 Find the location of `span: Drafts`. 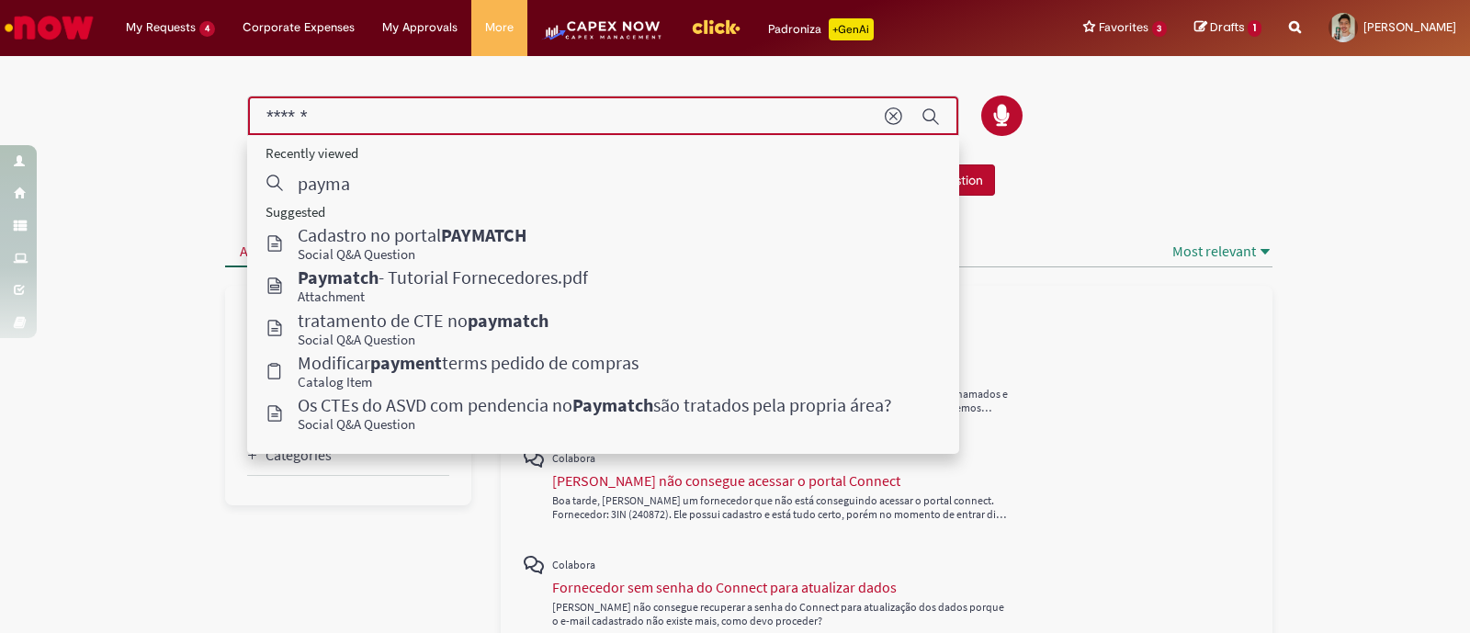

span: Drafts is located at coordinates (1227, 27).